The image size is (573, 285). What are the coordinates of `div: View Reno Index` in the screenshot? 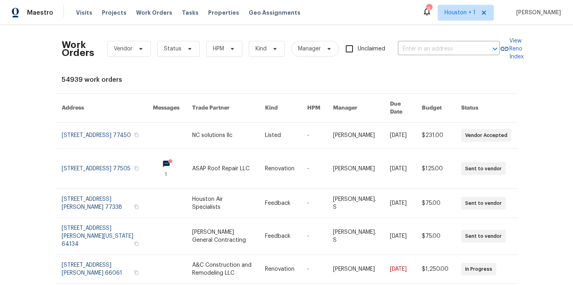 It's located at (511, 49).